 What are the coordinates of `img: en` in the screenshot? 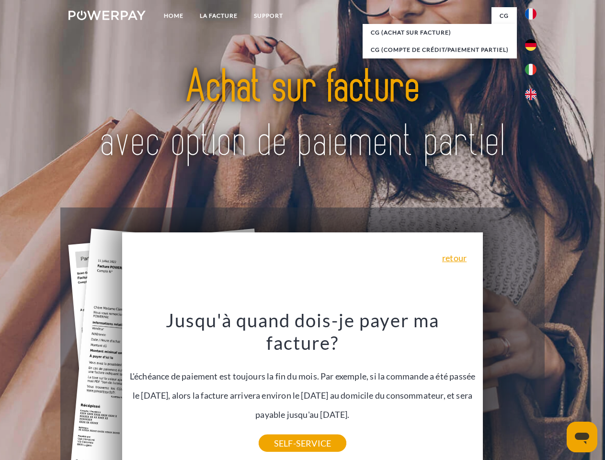 It's located at (531, 94).